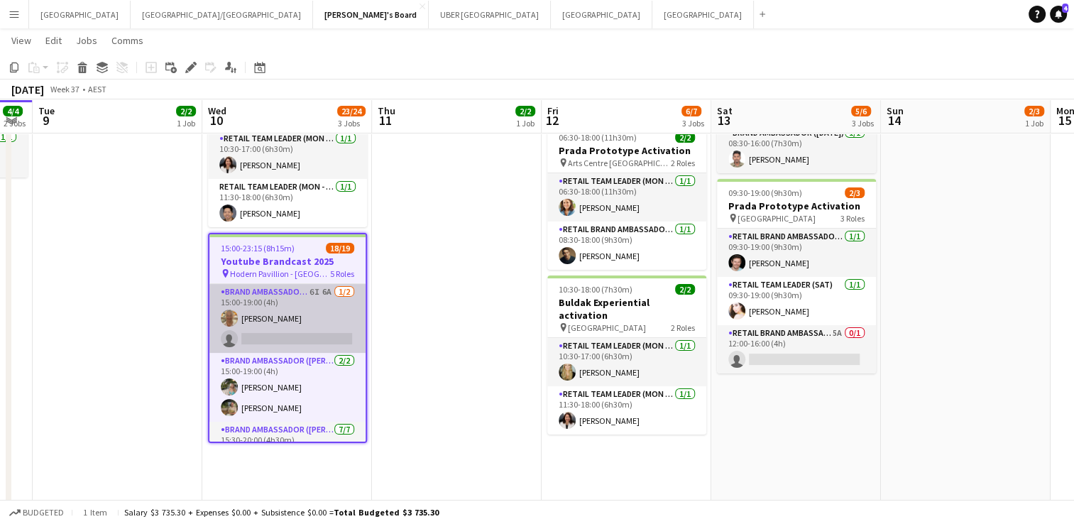 The width and height of the screenshot is (1074, 524). What do you see at coordinates (217, 111) in the screenshot?
I see `span: Wed` at bounding box center [217, 111].